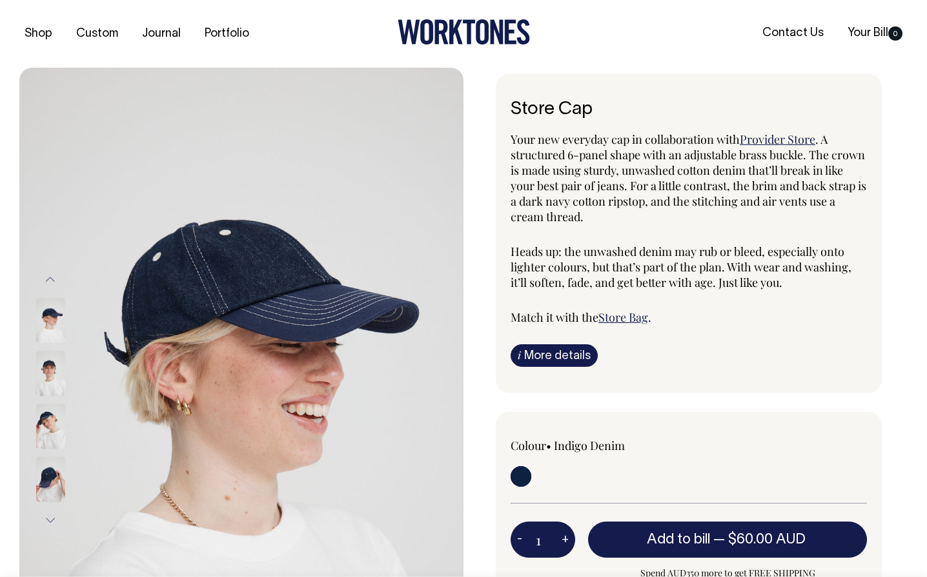 Image resolution: width=927 pixels, height=577 pixels. Describe the element at coordinates (50, 520) in the screenshot. I see `button: Next` at that location.